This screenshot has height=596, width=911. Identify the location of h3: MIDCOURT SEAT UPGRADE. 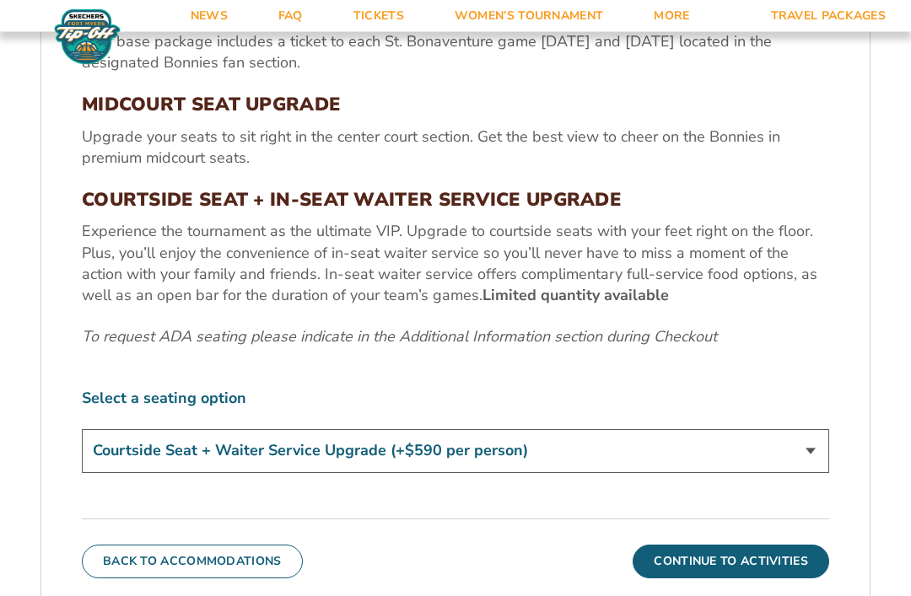
(455, 105).